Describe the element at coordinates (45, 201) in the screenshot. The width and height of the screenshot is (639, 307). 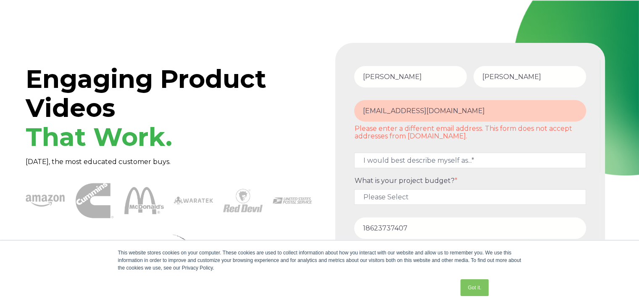
I see `img: amazon-1` at that location.